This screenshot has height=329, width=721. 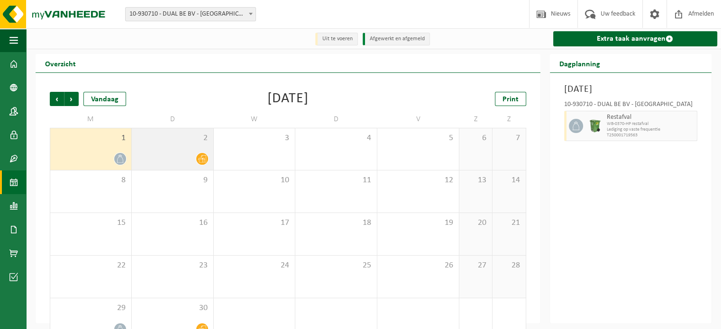 What do you see at coordinates (254, 223) in the screenshot?
I see `span: 17` at bounding box center [254, 223].